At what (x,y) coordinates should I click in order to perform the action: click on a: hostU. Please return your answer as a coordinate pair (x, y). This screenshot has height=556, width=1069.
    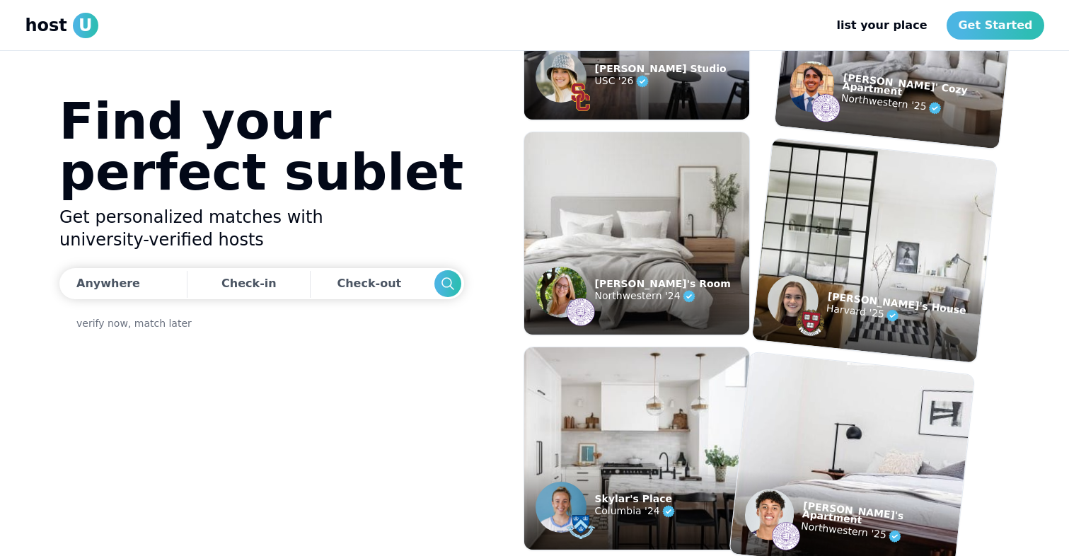
    Looking at the image, I should click on (62, 25).